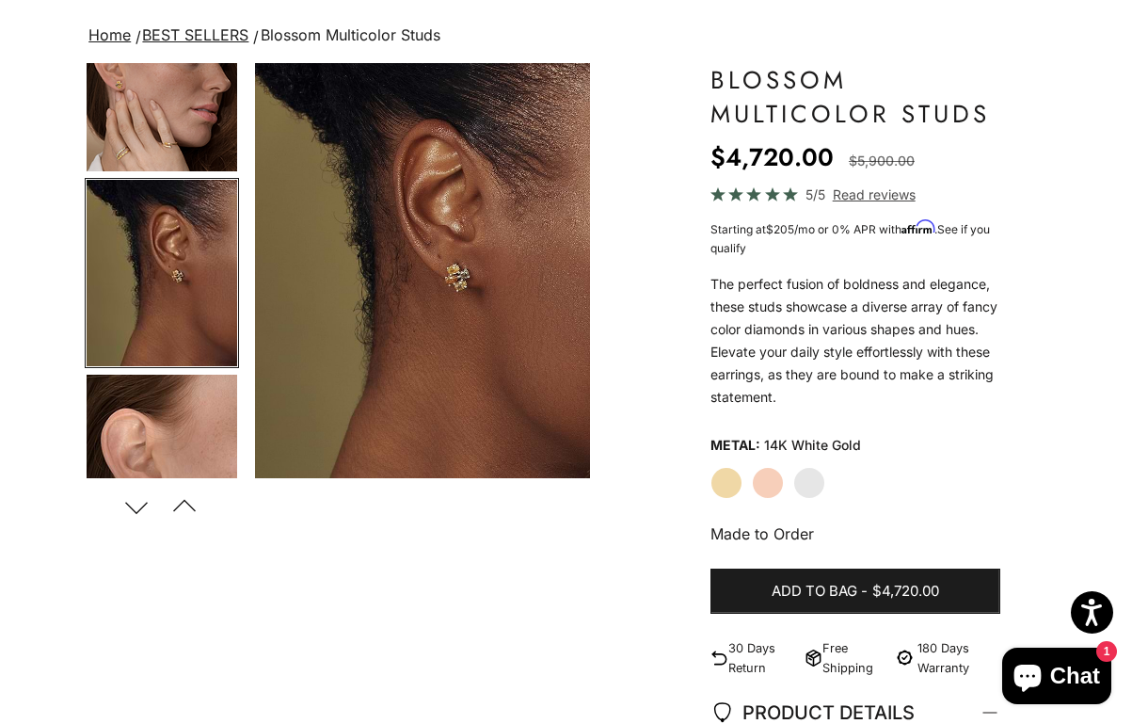  I want to click on span: $4,720.00, so click(905, 591).